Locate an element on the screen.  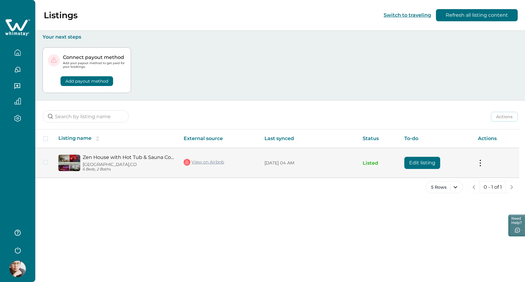
button: sorting is located at coordinates (98, 139).